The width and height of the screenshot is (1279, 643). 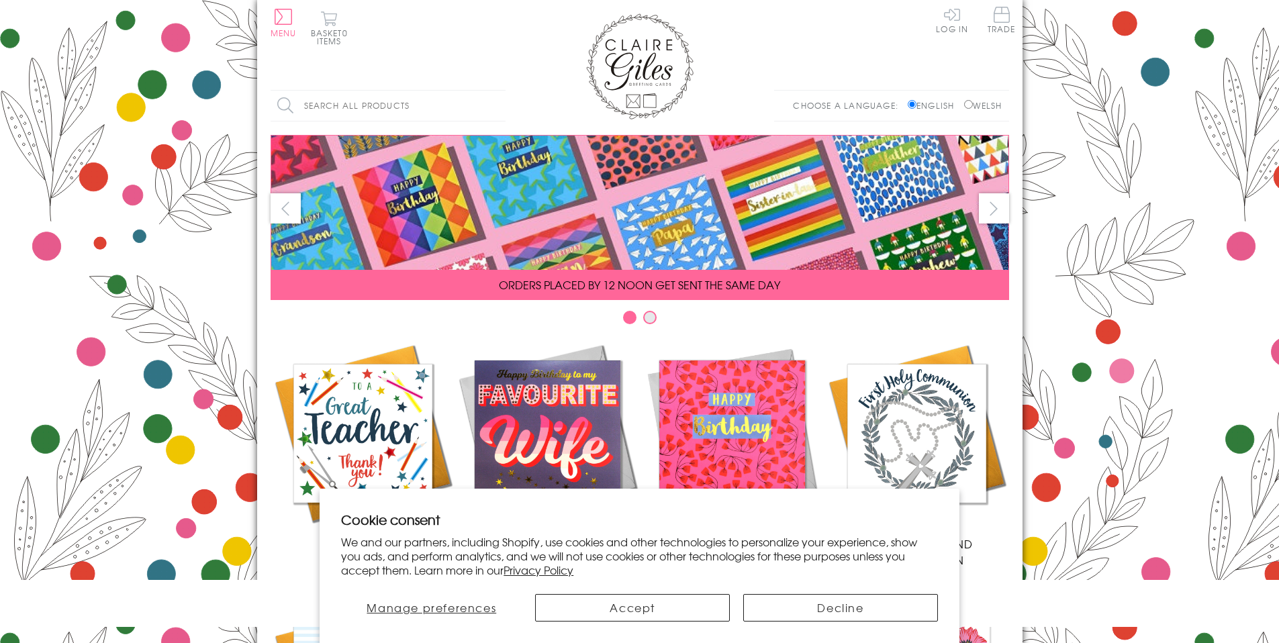 I want to click on span: Manage preferences, so click(x=431, y=607).